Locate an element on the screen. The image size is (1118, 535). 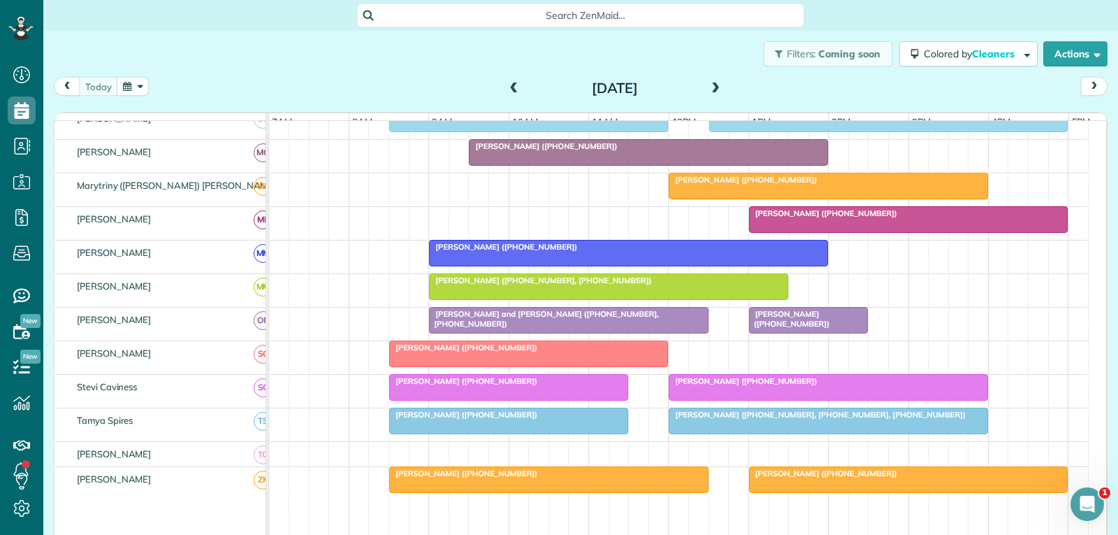
span: TS is located at coordinates (263, 421).